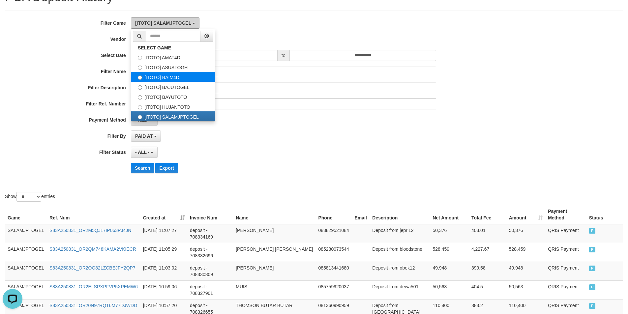 The image size is (628, 314). I want to click on a: S83A250831_OR2QM748KAMA2VKIECR, so click(93, 249).